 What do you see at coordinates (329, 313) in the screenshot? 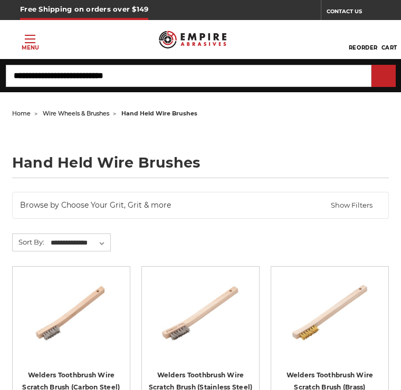
I see `img: Brass Welders Toothbrush` at bounding box center [329, 313].